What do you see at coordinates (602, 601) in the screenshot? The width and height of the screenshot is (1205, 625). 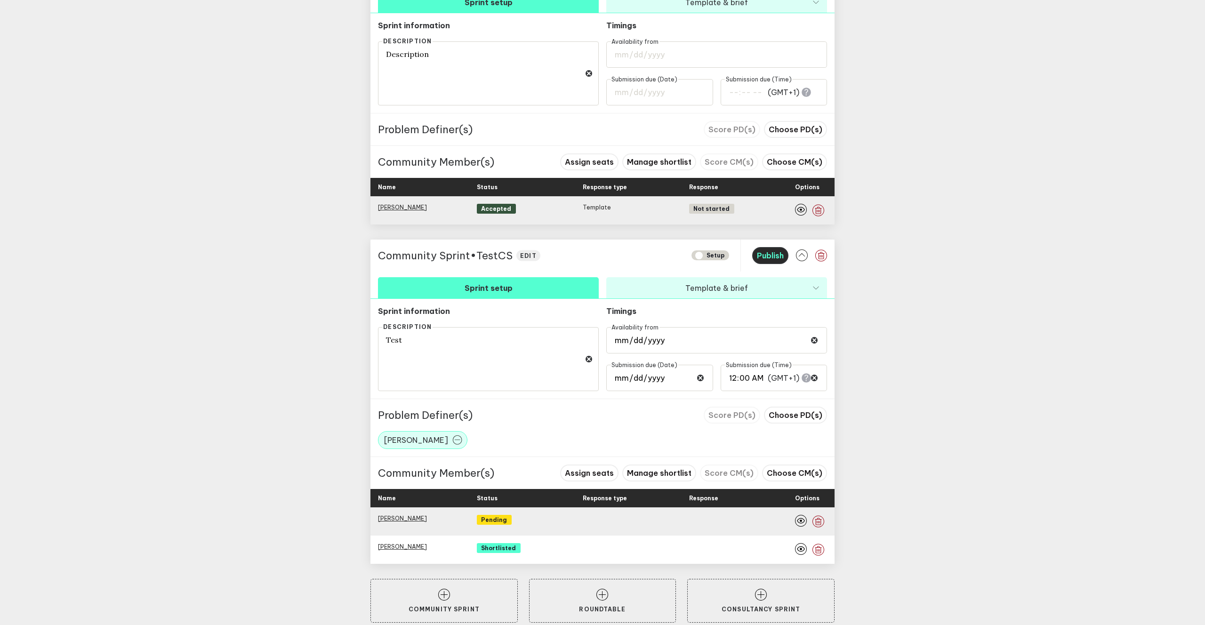 I see `button: Roundtable` at bounding box center [602, 601].